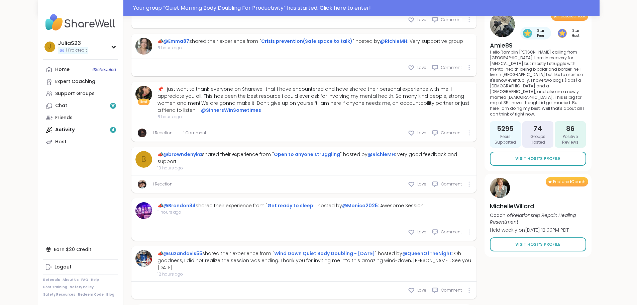 The image size is (637, 305). I want to click on span: 86, so click(570, 128).